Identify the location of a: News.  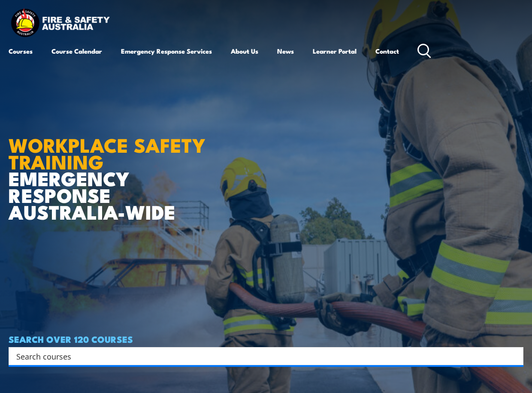
(285, 51).